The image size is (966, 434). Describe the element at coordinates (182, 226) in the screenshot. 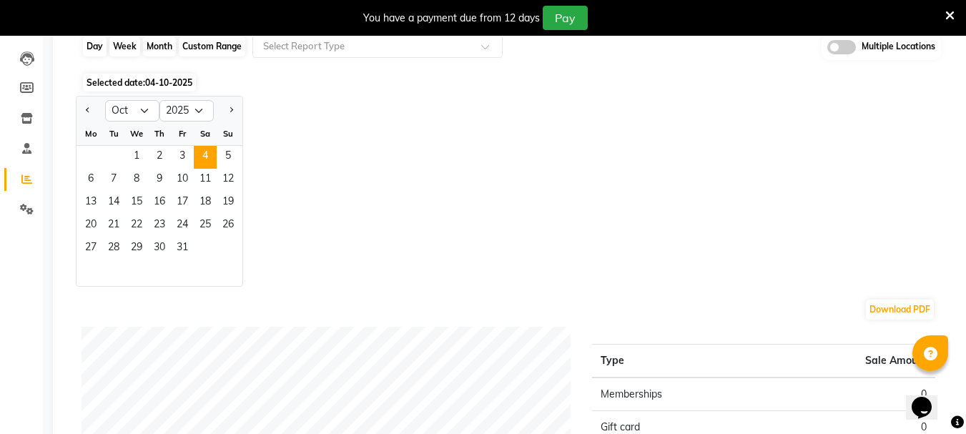

I see `div: Friday, October 24, 2025` at that location.